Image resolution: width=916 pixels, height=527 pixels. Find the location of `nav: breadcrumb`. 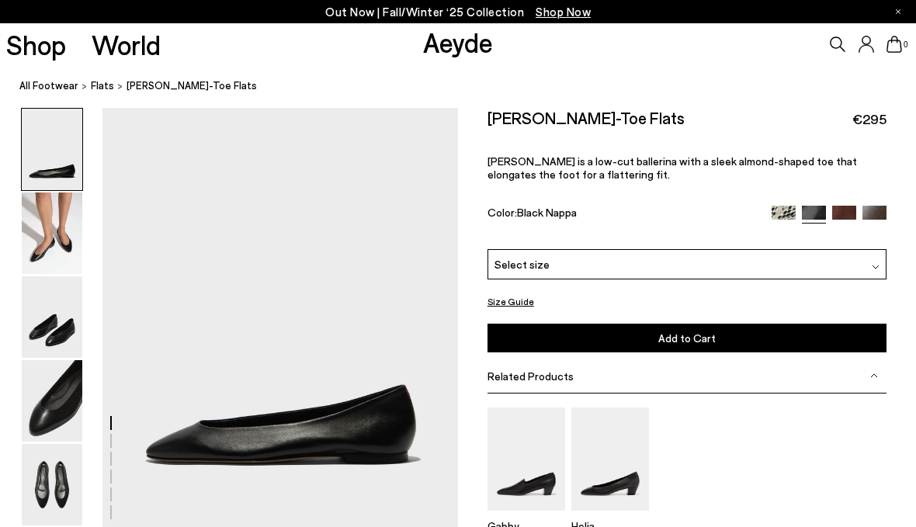

nav: breadcrumb is located at coordinates (467, 86).